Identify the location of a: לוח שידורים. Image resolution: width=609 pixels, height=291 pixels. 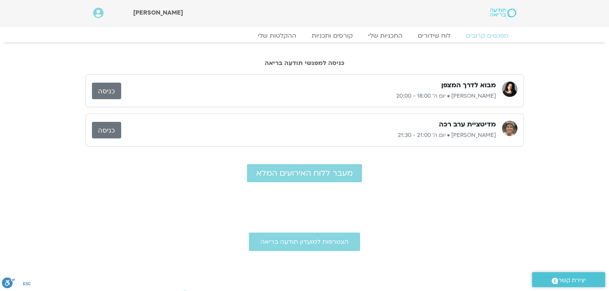
(434, 36).